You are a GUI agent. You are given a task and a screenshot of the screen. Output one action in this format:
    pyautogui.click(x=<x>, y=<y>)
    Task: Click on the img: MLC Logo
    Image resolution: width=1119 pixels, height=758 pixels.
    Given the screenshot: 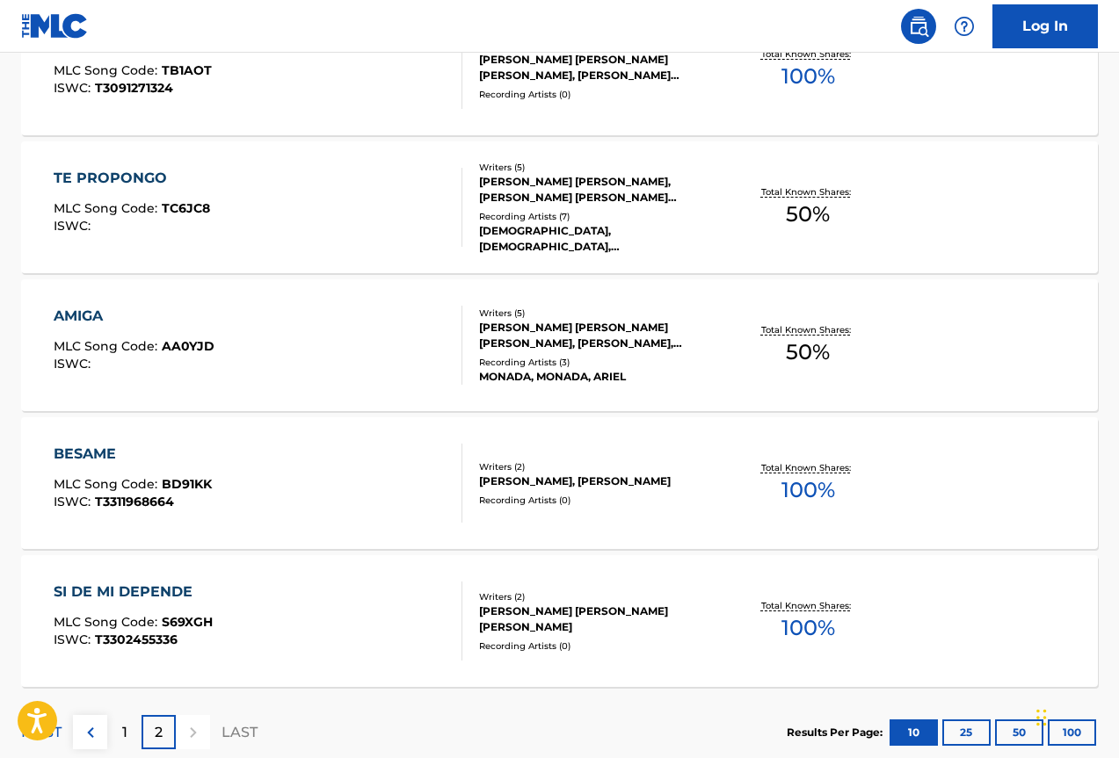 What is the action you would take?
    pyautogui.click(x=54, y=25)
    